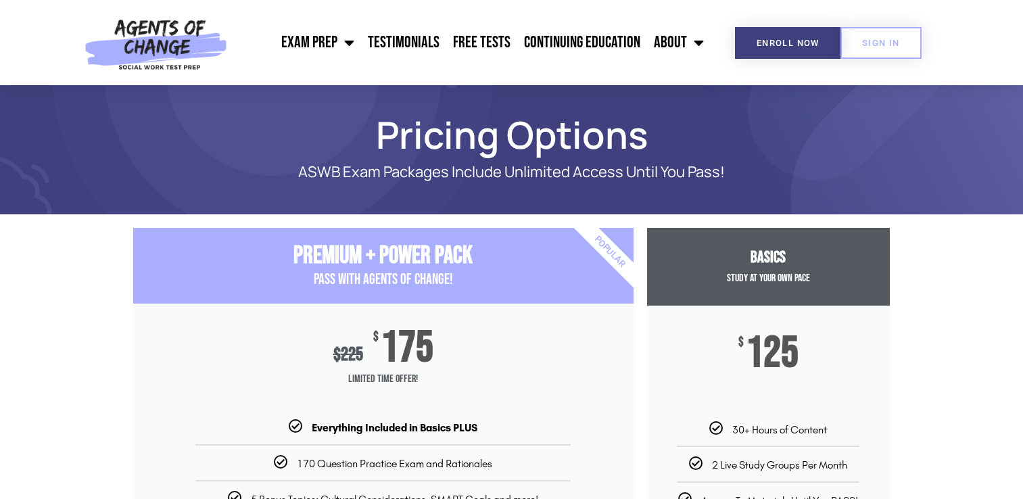  What do you see at coordinates (383, 256) in the screenshot?
I see `h3: Premium + Power Pack` at bounding box center [383, 256].